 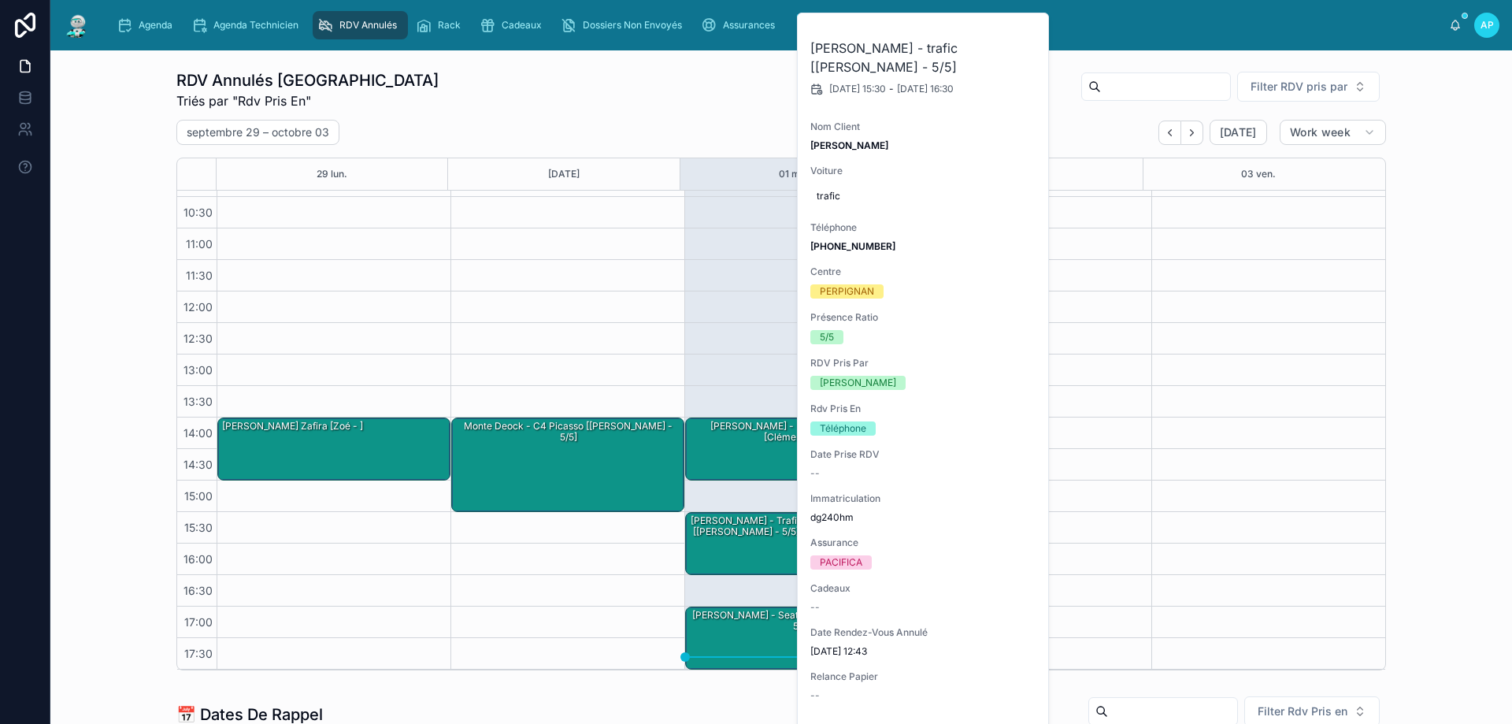 What do you see at coordinates (198, 495) in the screenshot?
I see `span: 15:00` at bounding box center [198, 495].